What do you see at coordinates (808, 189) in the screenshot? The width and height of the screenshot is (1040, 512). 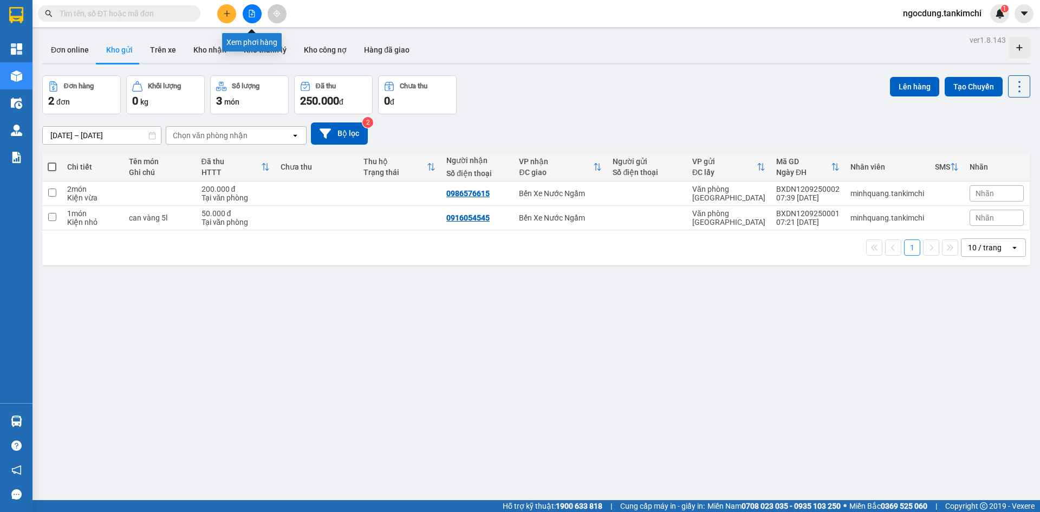 I see `div: BXDN1209250002` at bounding box center [808, 189].